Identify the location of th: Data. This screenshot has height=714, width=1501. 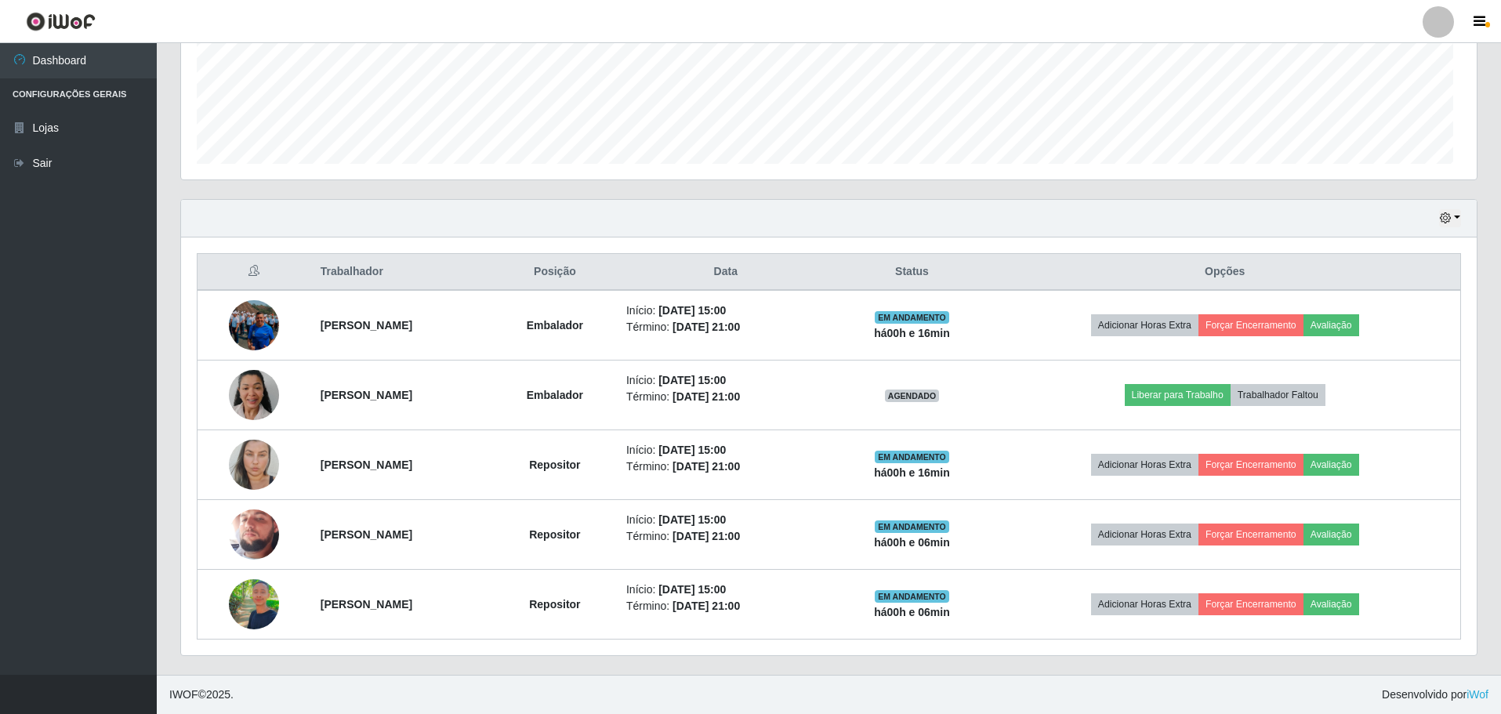
(726, 272).